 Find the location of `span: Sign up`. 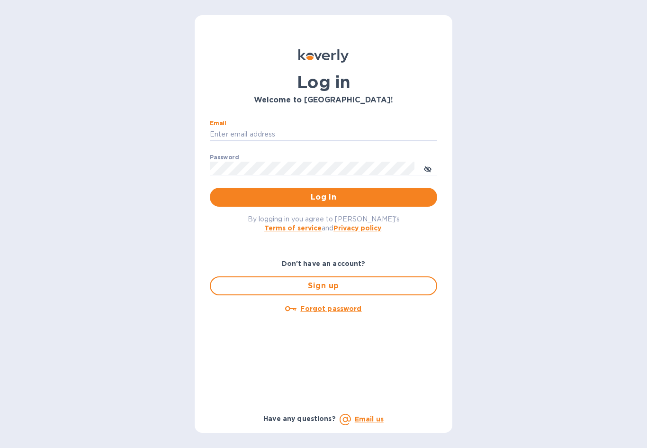

span: Sign up is located at coordinates (324, 286).